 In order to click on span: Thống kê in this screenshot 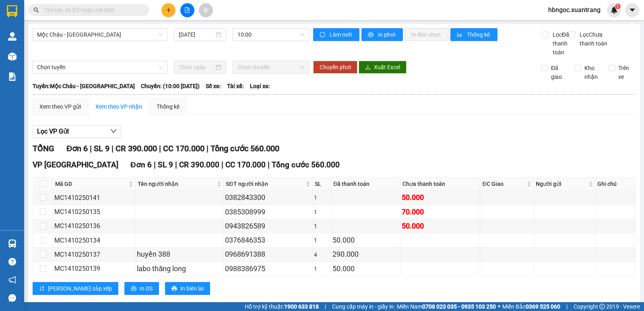, I will do `click(479, 35)`.